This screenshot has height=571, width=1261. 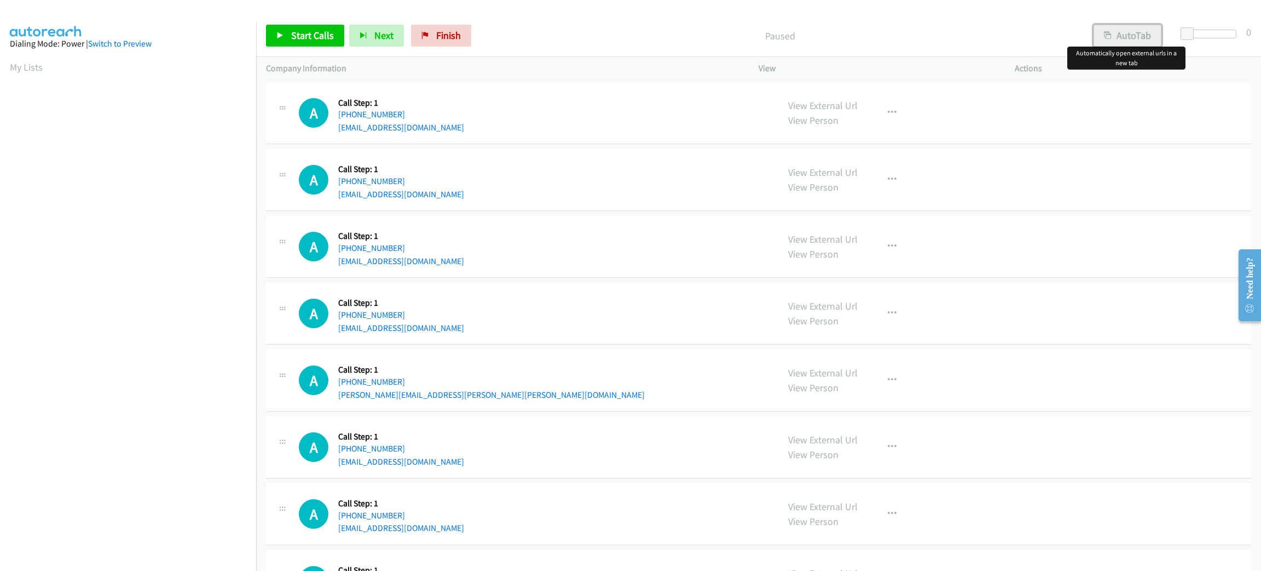 What do you see at coordinates (441, 36) in the screenshot?
I see `a: Finish` at bounding box center [441, 36].